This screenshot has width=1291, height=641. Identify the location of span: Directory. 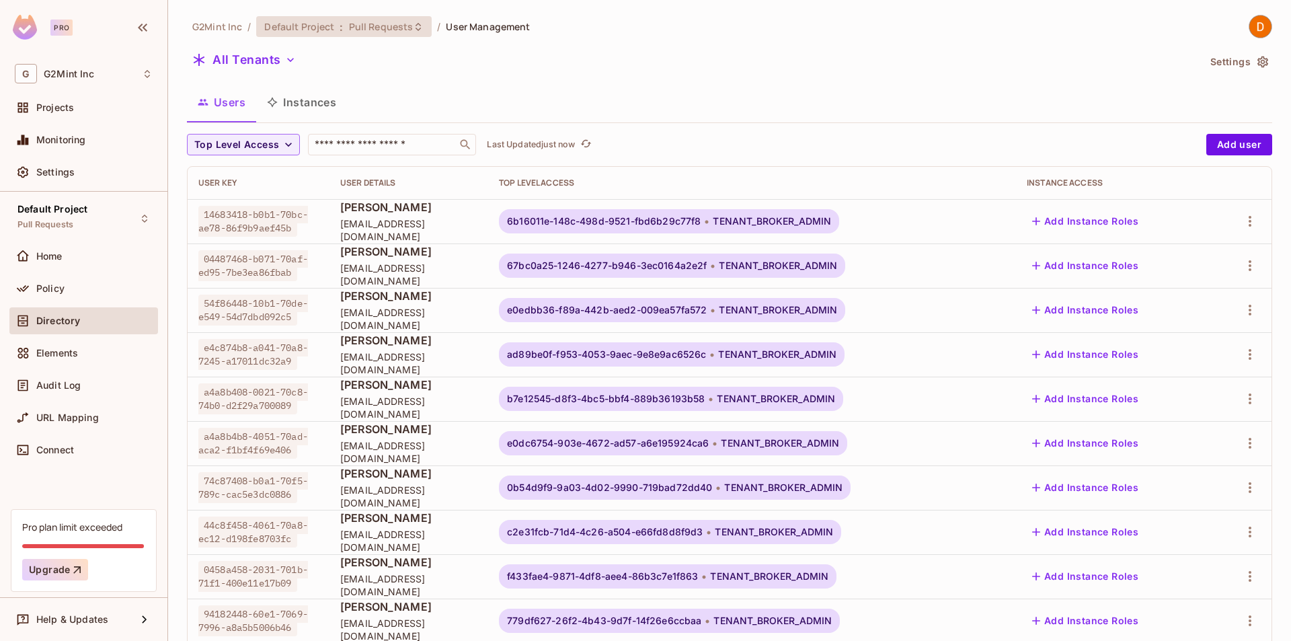
(58, 321).